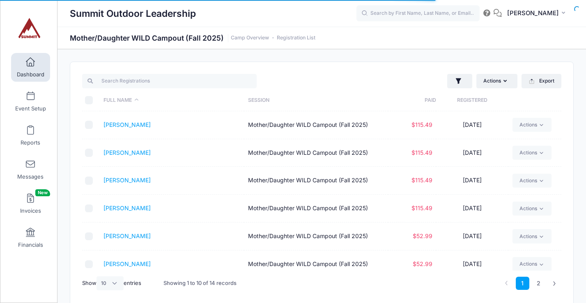 The image size is (586, 303). I want to click on a: Registration List, so click(296, 38).